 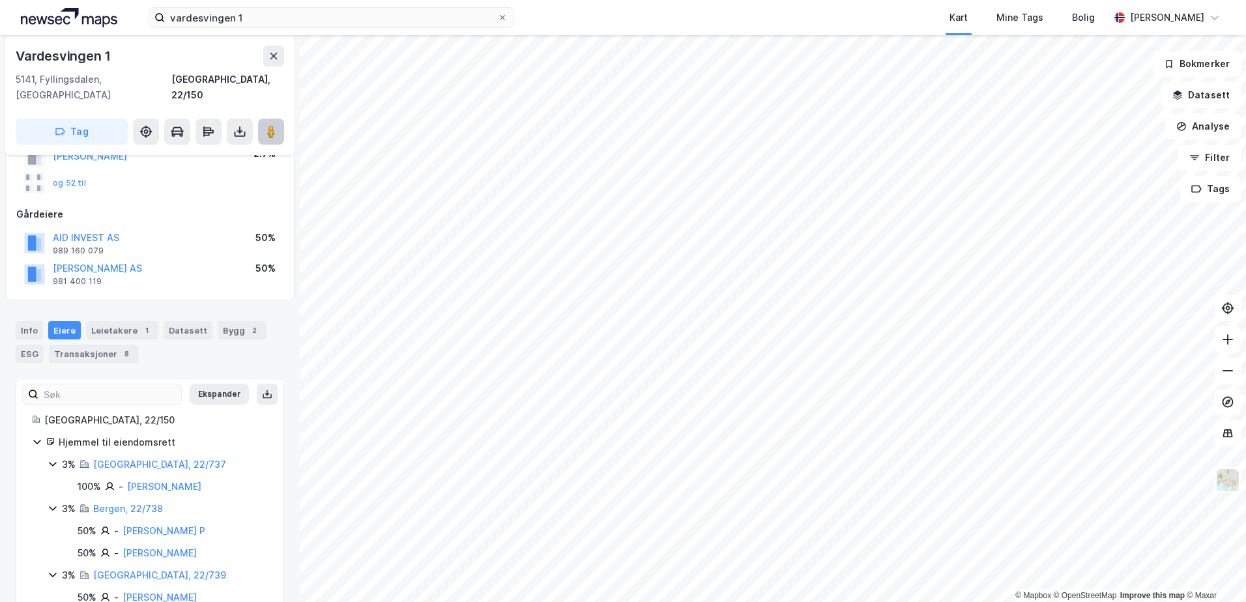 What do you see at coordinates (126, 354) in the screenshot?
I see `div: 8` at bounding box center [126, 354].